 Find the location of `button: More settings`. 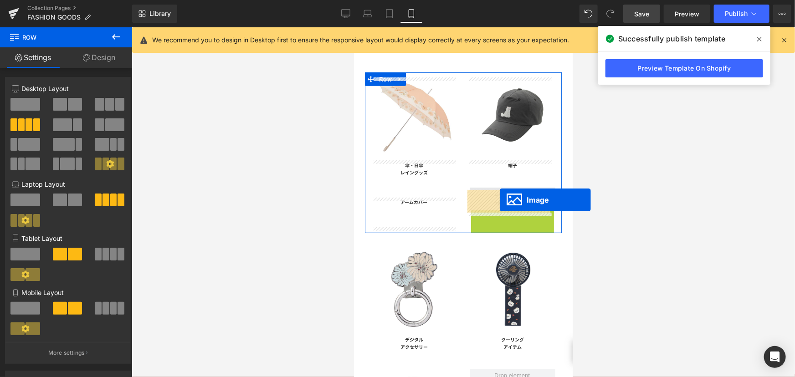

button: More settings is located at coordinates (68, 353).